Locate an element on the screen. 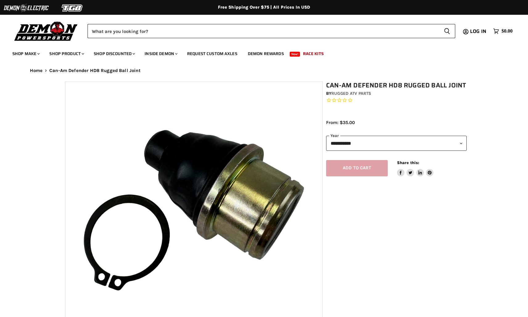 The width and height of the screenshot is (528, 317). input: Search is located at coordinates (263, 31).